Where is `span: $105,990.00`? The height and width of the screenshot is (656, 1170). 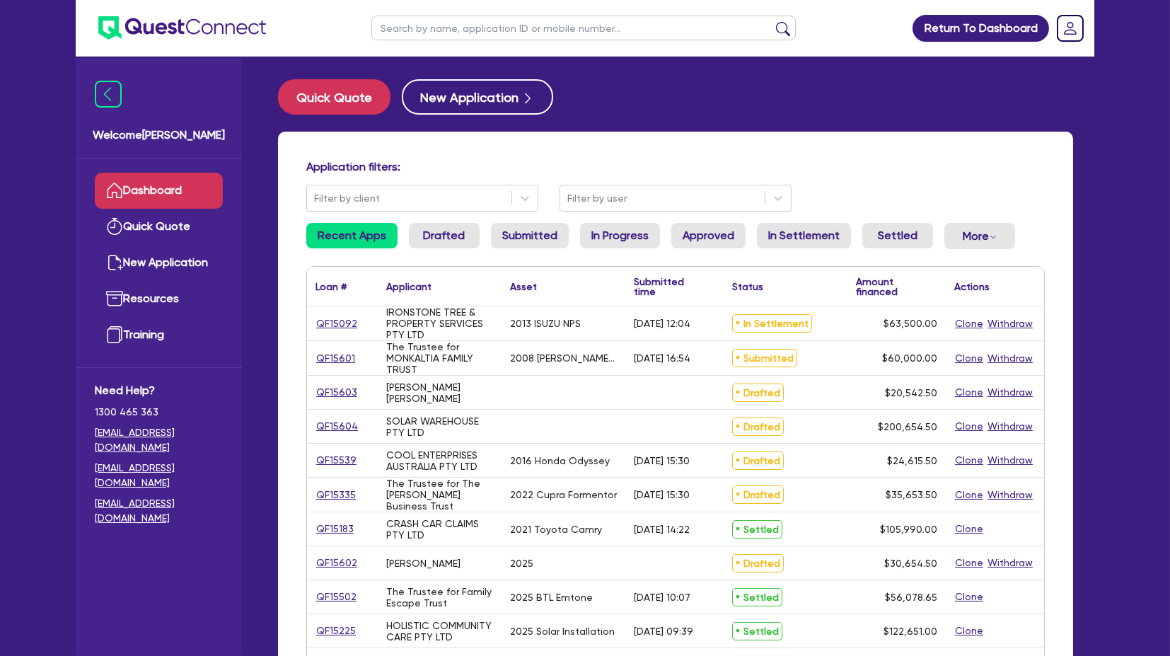
span: $105,990.00 is located at coordinates (908, 529).